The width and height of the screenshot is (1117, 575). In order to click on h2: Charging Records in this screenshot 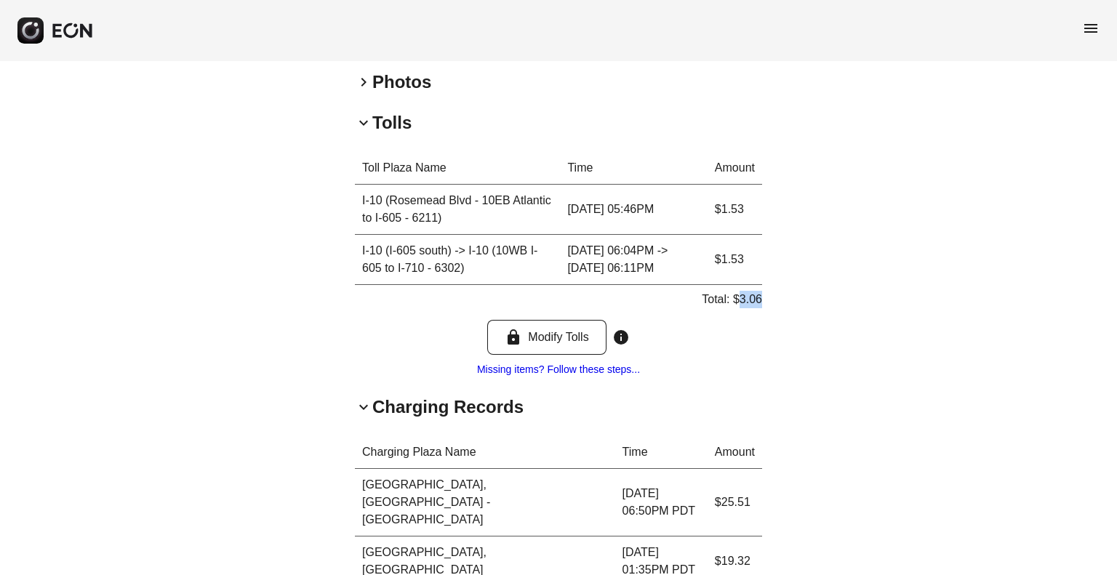, I will do `click(448, 407)`.